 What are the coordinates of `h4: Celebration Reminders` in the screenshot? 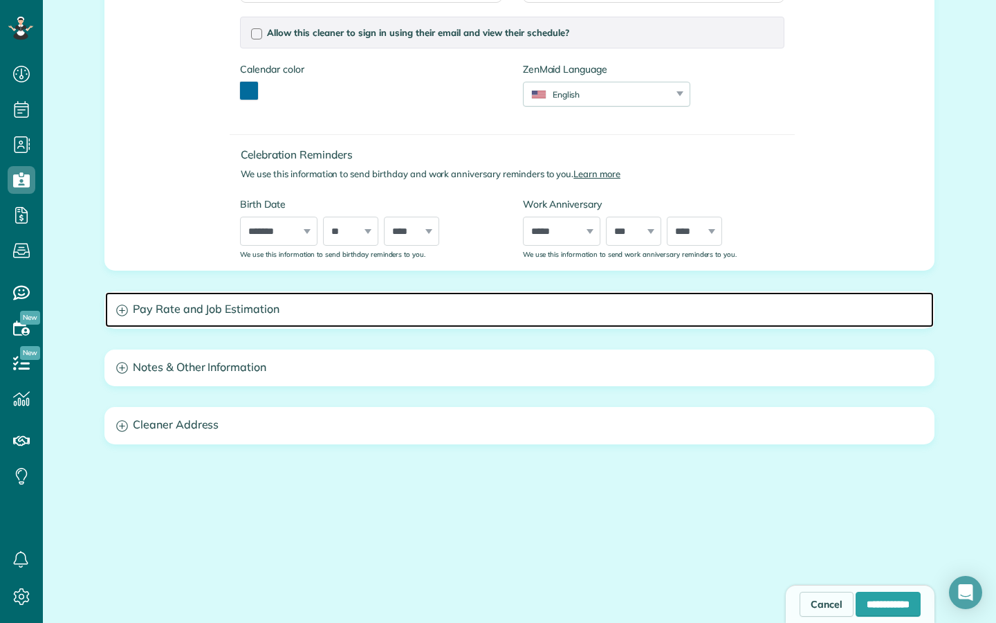 It's located at (517, 154).